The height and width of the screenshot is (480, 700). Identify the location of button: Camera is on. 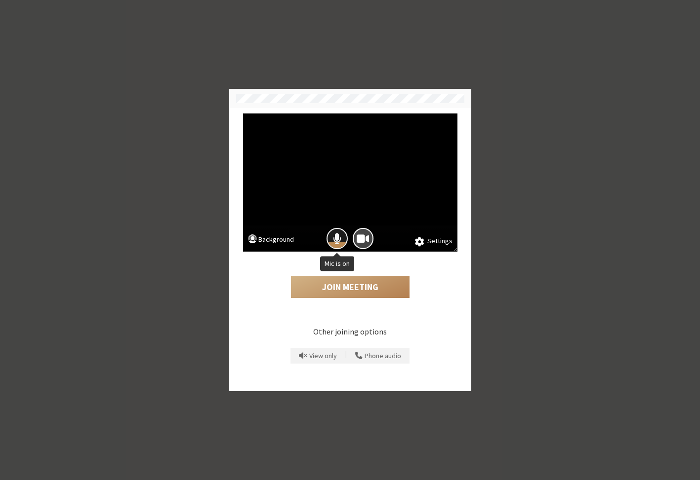
(363, 238).